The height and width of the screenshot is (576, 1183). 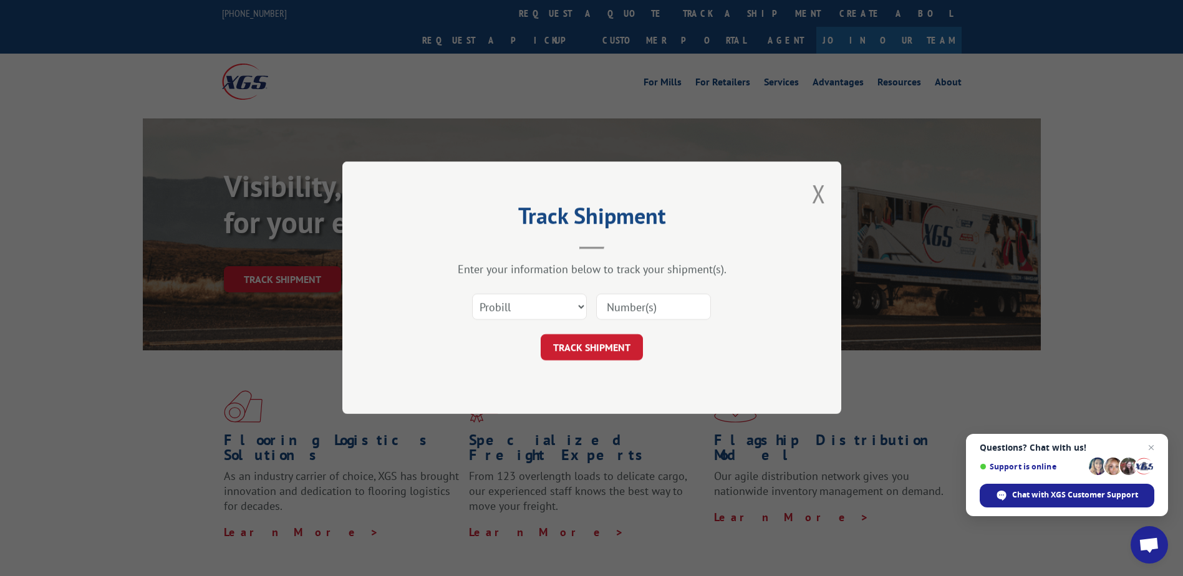 What do you see at coordinates (592, 219) in the screenshot?
I see `h2: Track Shipment` at bounding box center [592, 219].